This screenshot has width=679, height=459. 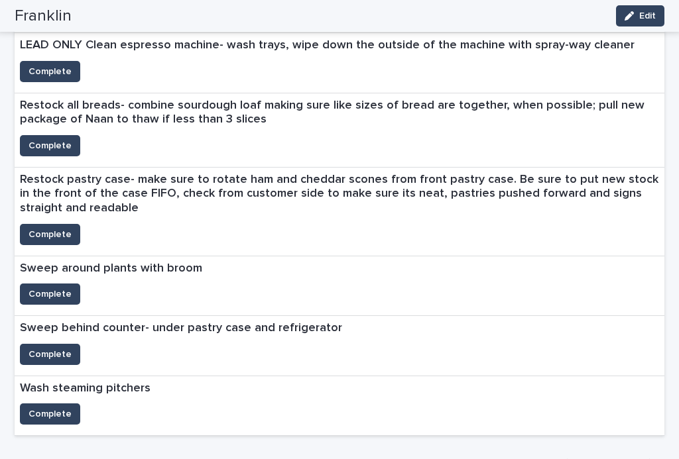 I want to click on p: LEAD ONLY Clean espresso machine- wash trays, wipe down the outside of the machine with spray-way..., so click(x=327, y=46).